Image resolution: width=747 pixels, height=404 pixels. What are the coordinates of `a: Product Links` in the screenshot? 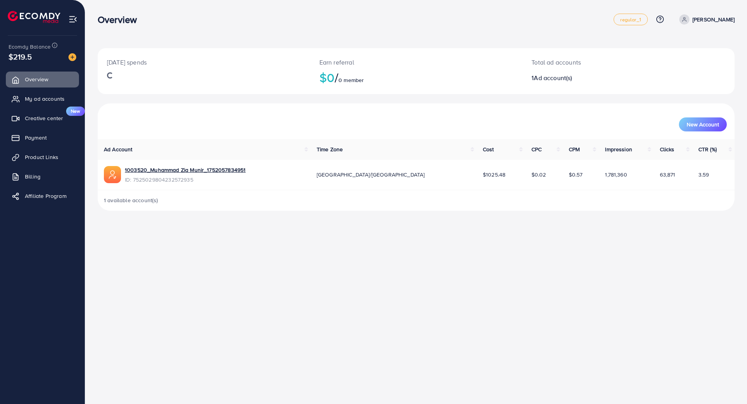 It's located at (42, 157).